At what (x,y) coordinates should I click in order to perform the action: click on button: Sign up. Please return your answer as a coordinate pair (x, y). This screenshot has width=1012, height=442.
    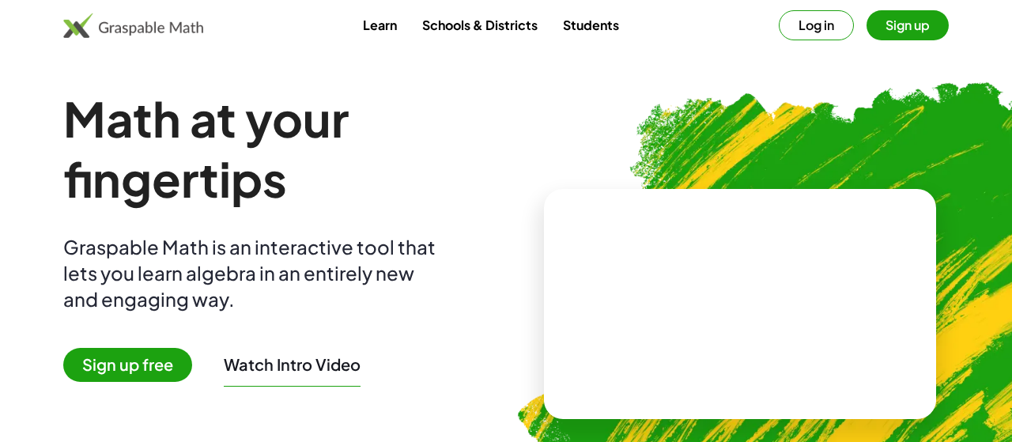
    Looking at the image, I should click on (908, 25).